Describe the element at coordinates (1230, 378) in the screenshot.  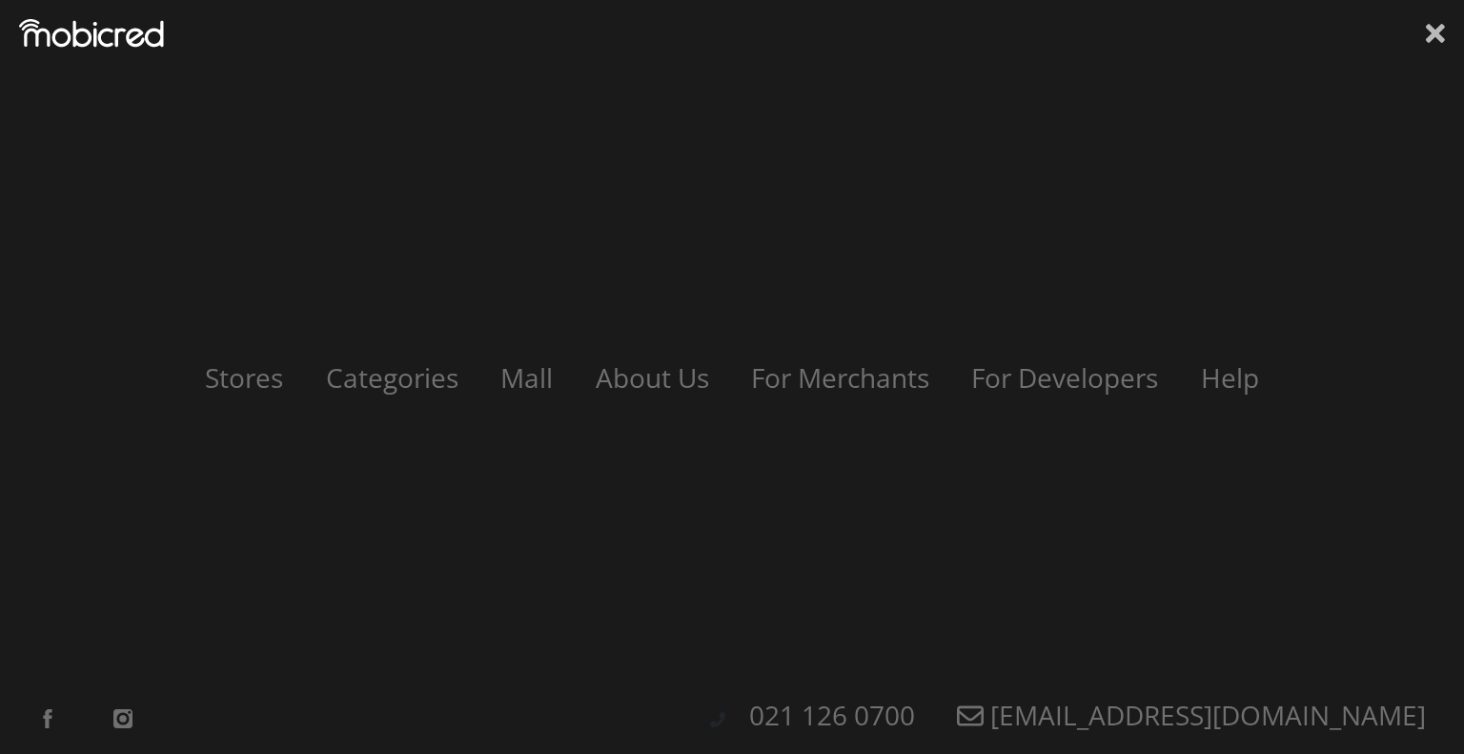
I see `a: Help` at that location.